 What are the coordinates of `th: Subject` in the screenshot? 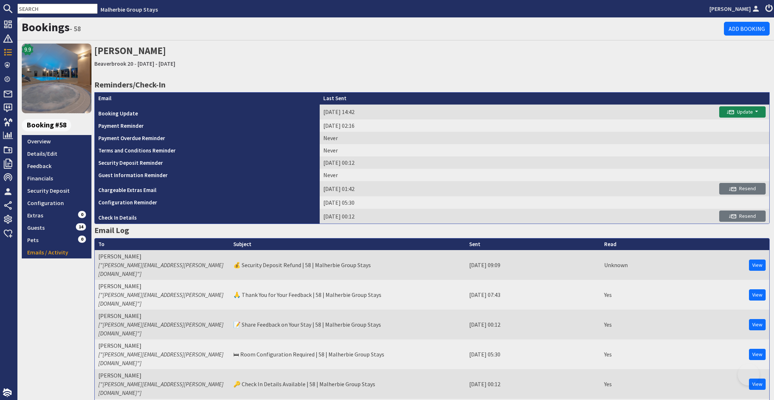 It's located at (348, 244).